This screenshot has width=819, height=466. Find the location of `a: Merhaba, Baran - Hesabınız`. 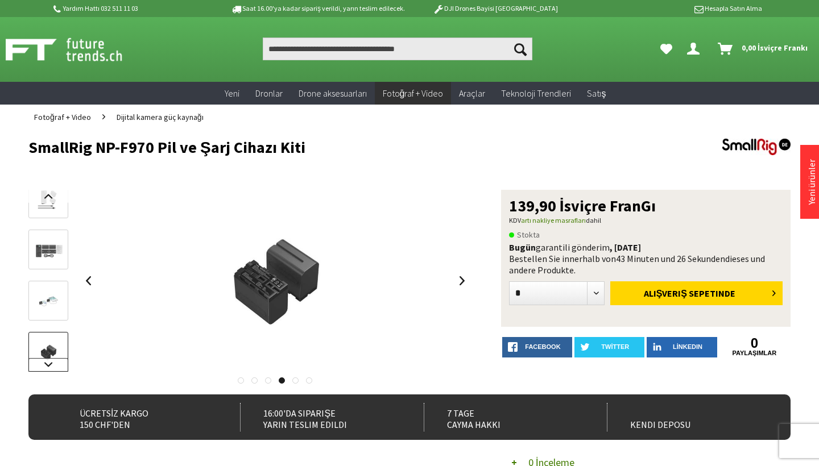

a: Merhaba, Baran - Hesabınız is located at coordinates (695, 49).